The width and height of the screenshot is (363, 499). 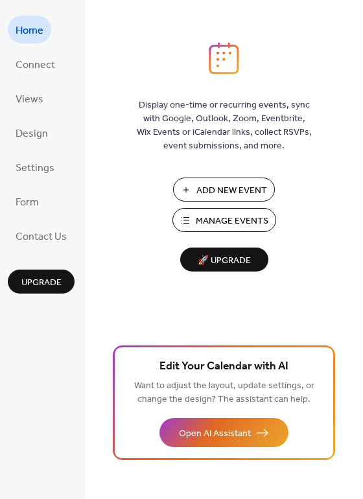 I want to click on span: Open AI Assistant, so click(x=215, y=434).